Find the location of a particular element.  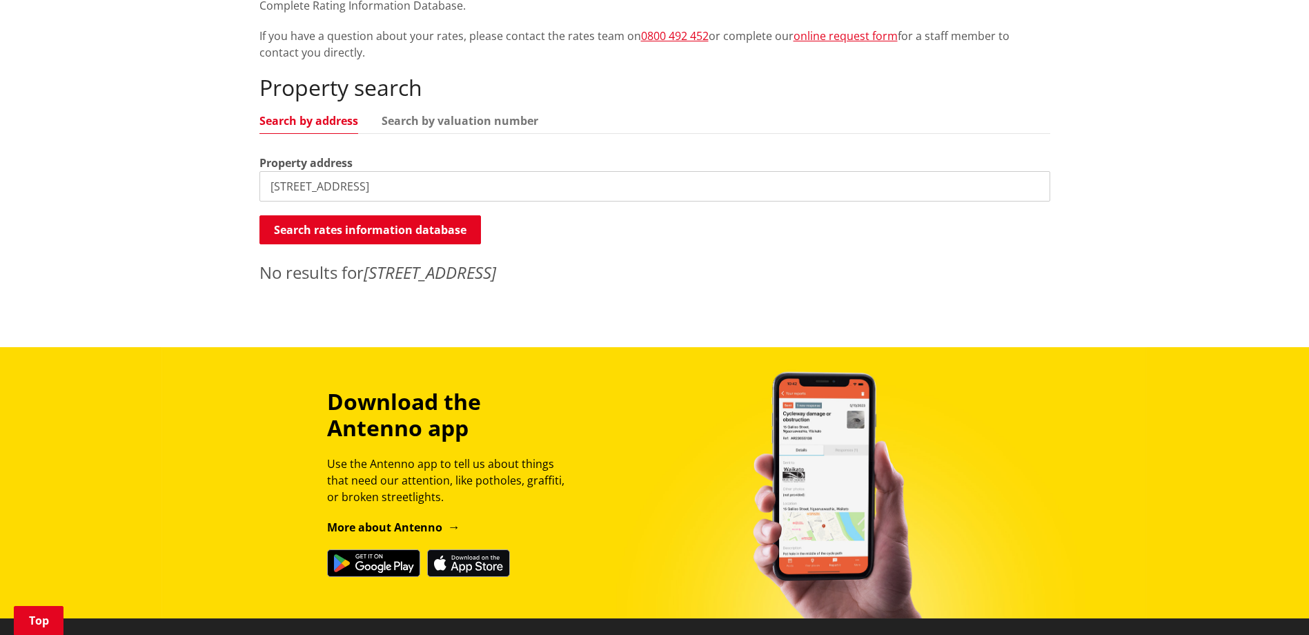

p: Use the Antenno app to tell us about things that need our attention, like potholes, graffiti, or ... is located at coordinates (452, 480).